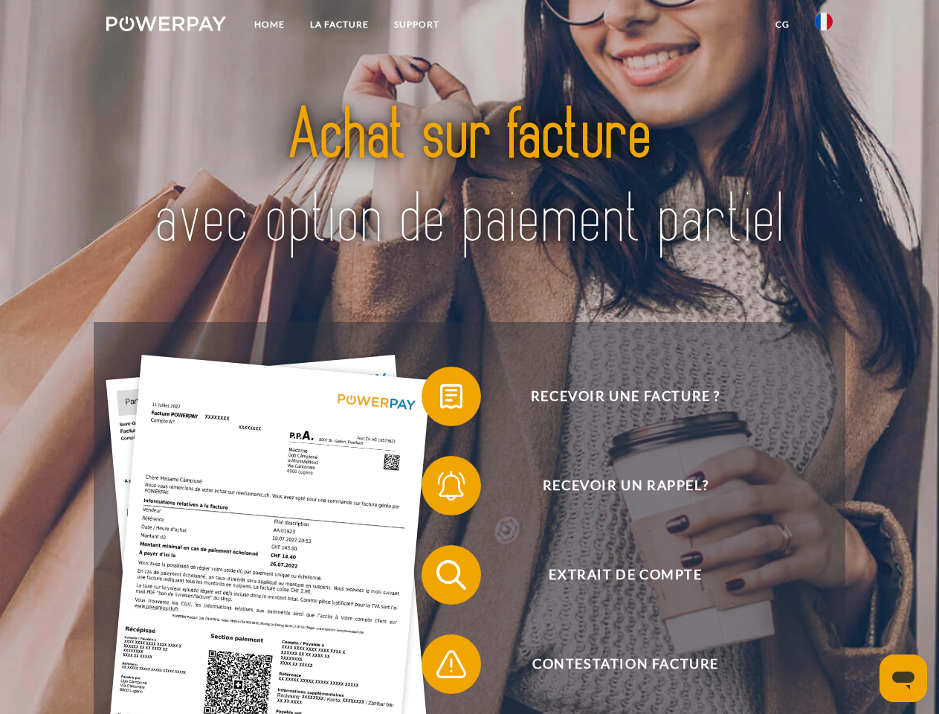 This screenshot has height=714, width=939. What do you see at coordinates (625, 664) in the screenshot?
I see `span: Contestation Facture` at bounding box center [625, 664].